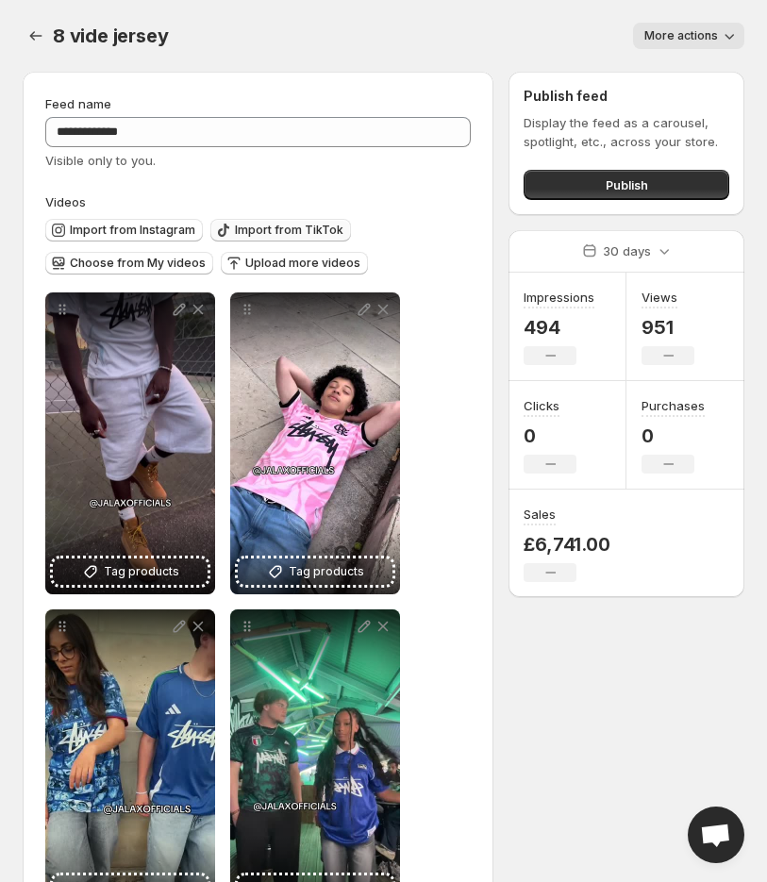 Image resolution: width=767 pixels, height=882 pixels. Describe the element at coordinates (681, 36) in the screenshot. I see `span: More actions` at that location.